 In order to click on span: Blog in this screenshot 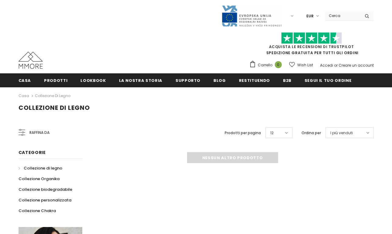, I will do `click(220, 80)`.